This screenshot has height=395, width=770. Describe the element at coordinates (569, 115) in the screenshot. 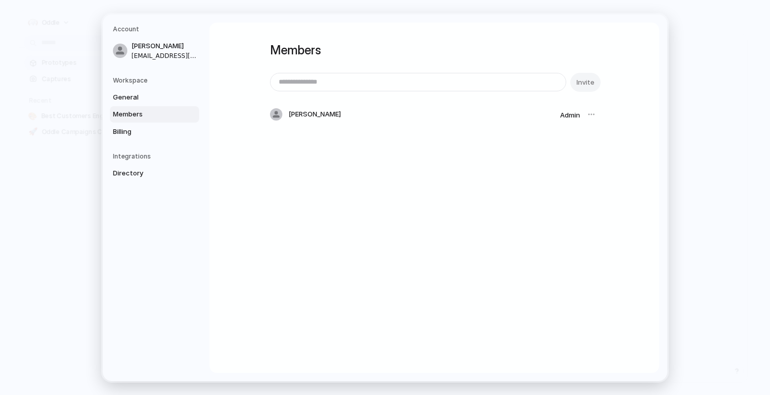

I see `span: Admin` at that location.